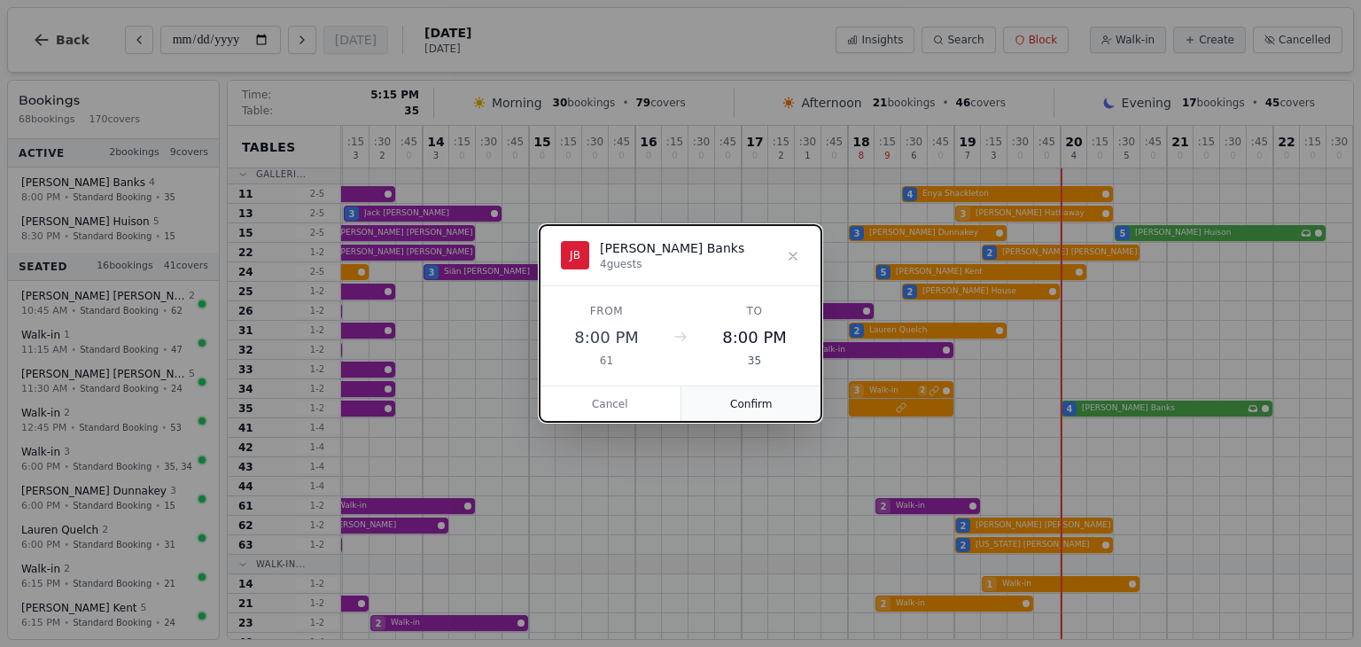 This screenshot has width=1361, height=647. I want to click on div: 61, so click(606, 361).